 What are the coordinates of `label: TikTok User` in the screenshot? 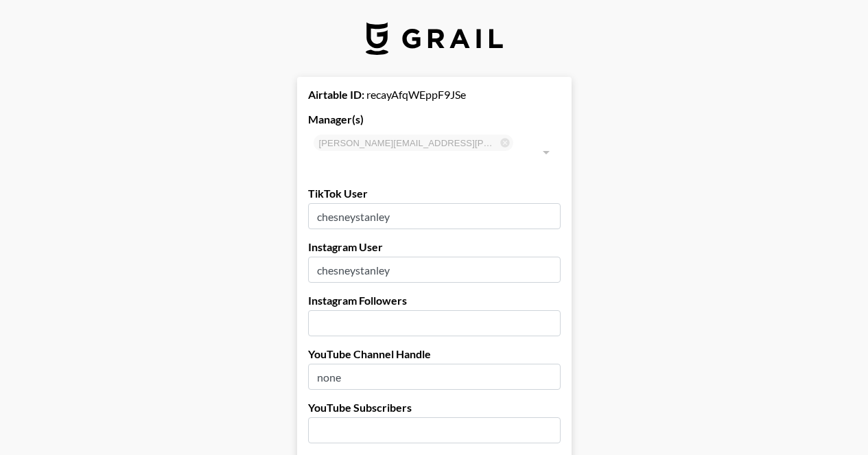 It's located at (435, 194).